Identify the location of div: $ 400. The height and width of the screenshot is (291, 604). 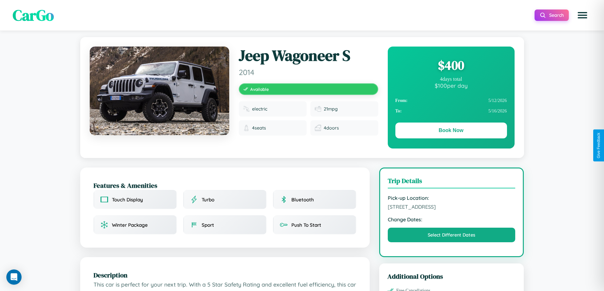
(451, 65).